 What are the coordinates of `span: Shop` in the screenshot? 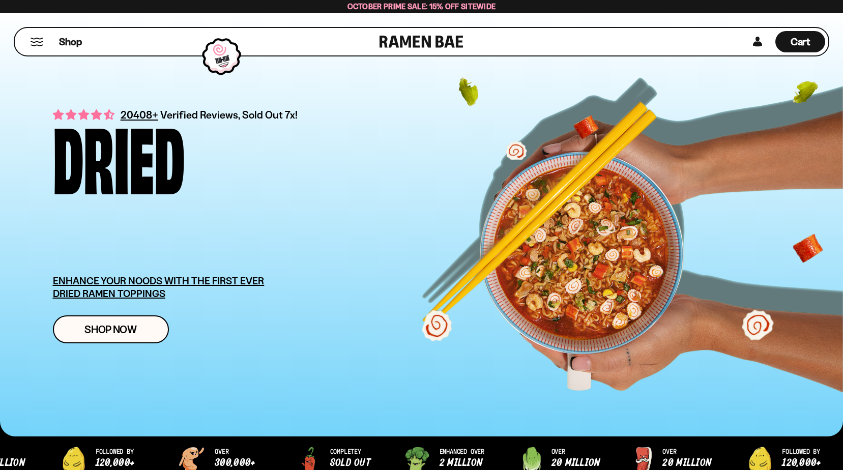 It's located at (70, 42).